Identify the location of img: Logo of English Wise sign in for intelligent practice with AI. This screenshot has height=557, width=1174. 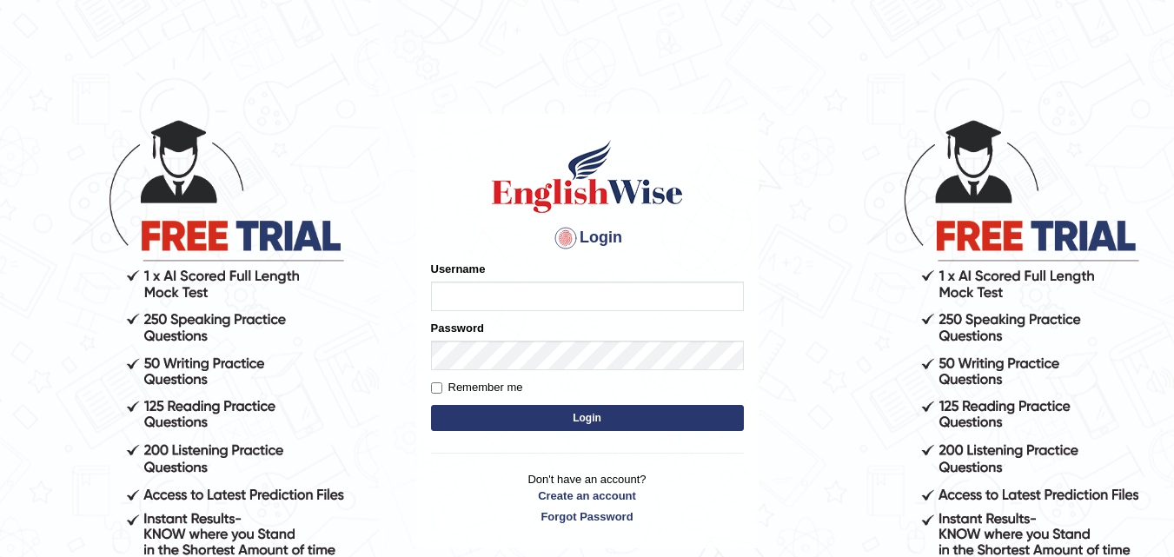
(587, 176).